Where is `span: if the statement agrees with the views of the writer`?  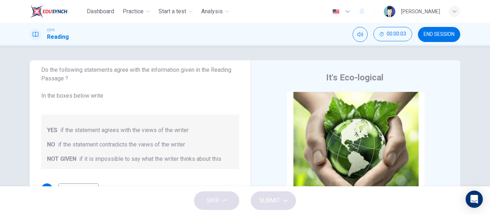 span: if the statement agrees with the views of the writer is located at coordinates (124, 130).